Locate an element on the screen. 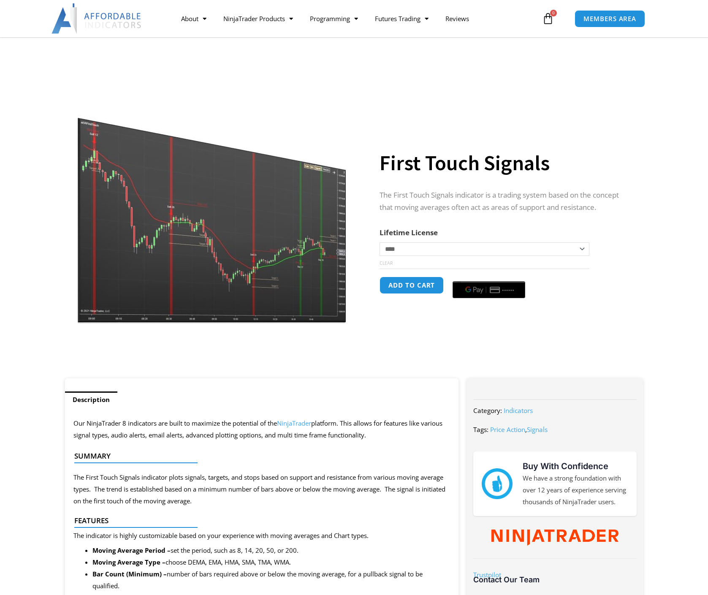 This screenshot has height=595, width=708. span: 0 is located at coordinates (554, 13).